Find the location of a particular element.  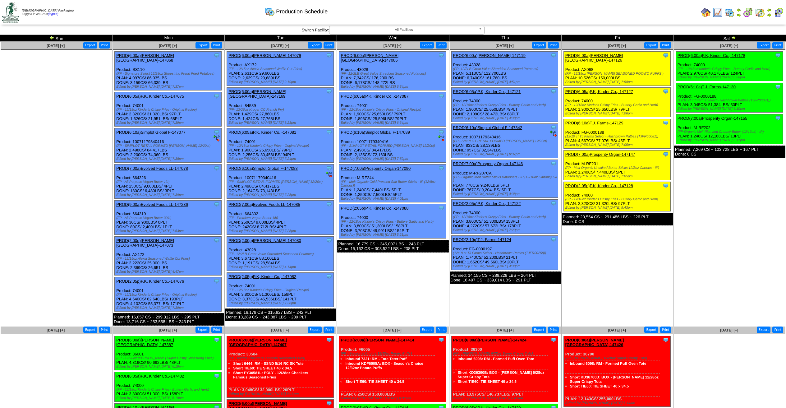

td: Wed is located at coordinates (393, 38).